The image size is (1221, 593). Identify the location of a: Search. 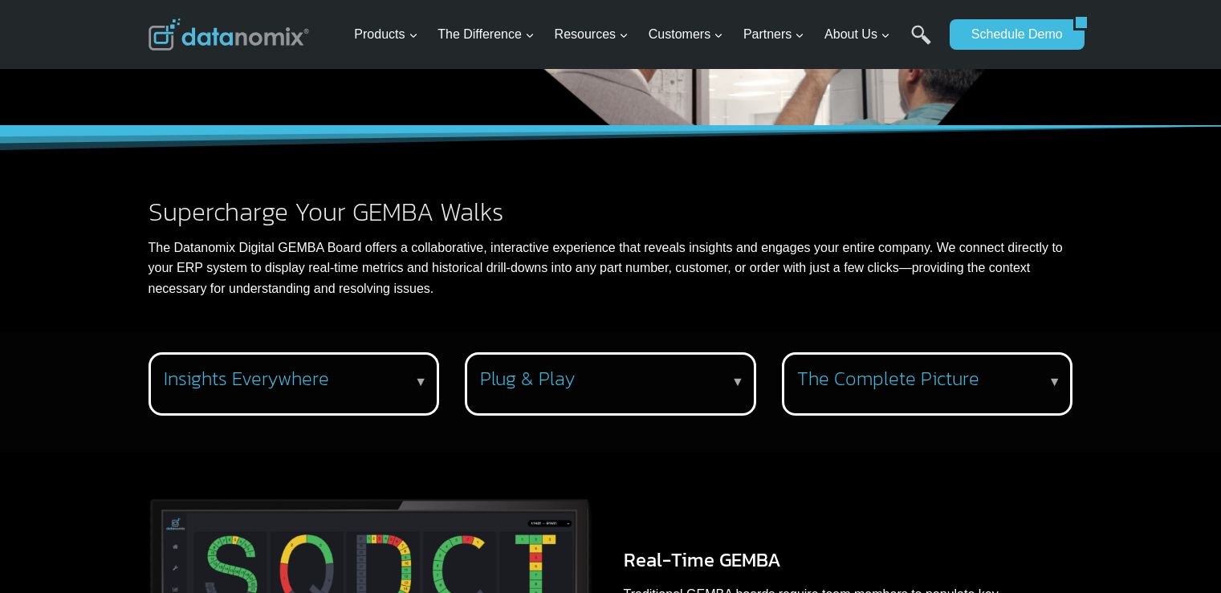
(921, 43).